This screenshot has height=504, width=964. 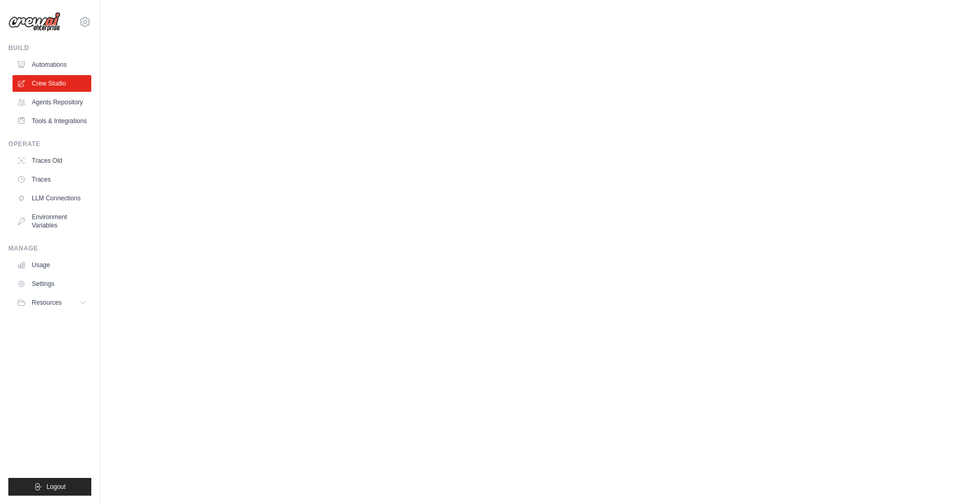 What do you see at coordinates (52, 102) in the screenshot?
I see `a: Agents Repository` at bounding box center [52, 102].